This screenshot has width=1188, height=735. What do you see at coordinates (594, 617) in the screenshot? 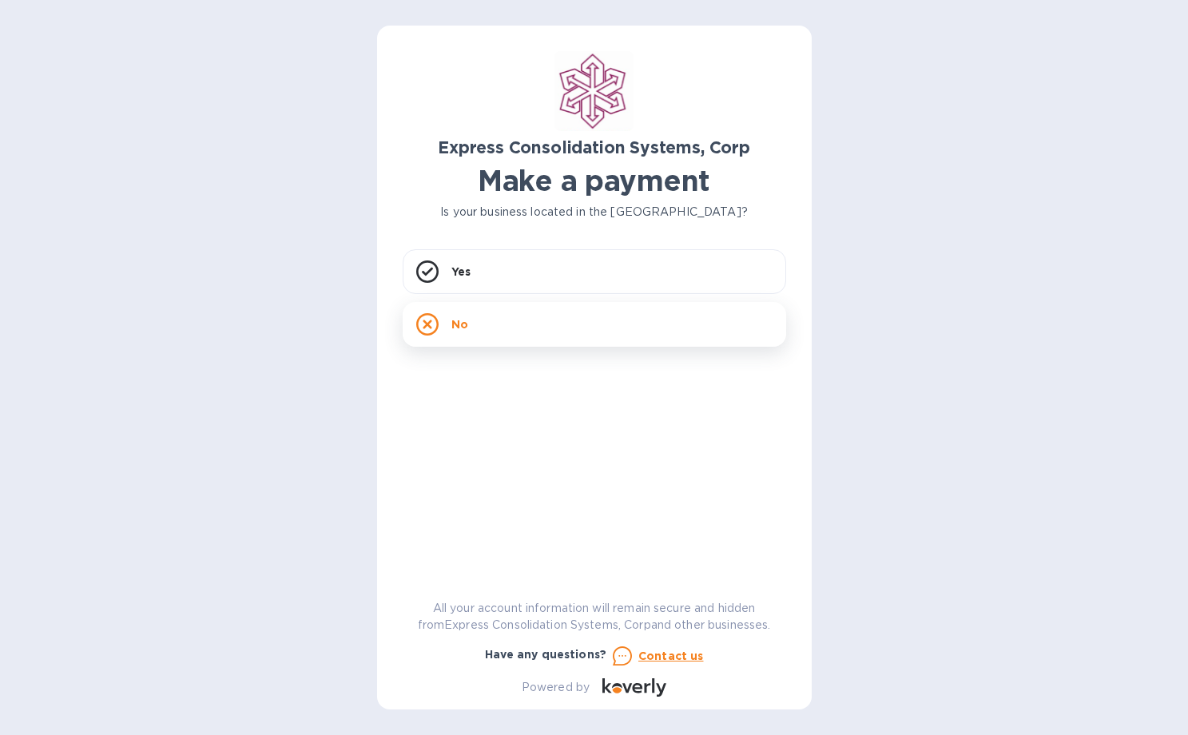
I see `p: All your account information will remain secure and hidden from Express Consolidation Systems, Co...` at bounding box center [594, 617].